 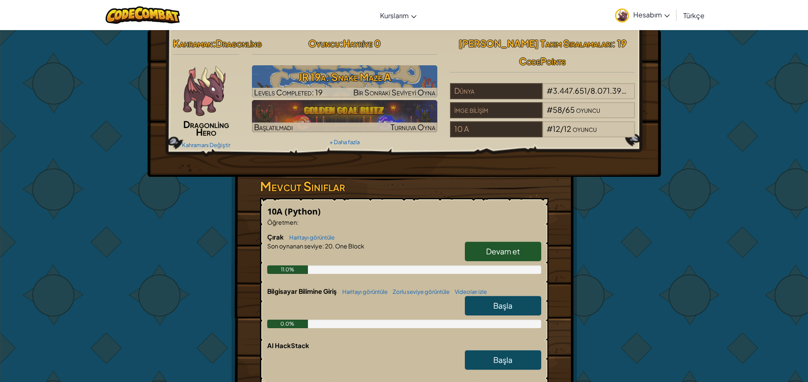 What do you see at coordinates (324, 43) in the screenshot?
I see `span: Oyuncu` at bounding box center [324, 43].